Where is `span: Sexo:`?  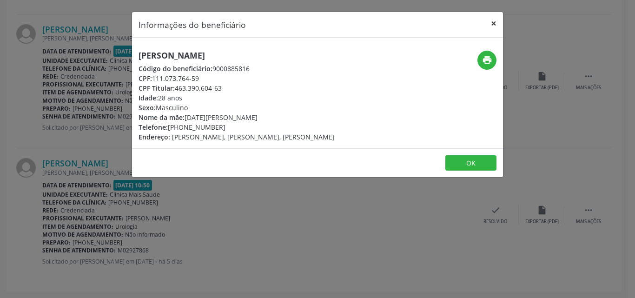
span: Sexo: is located at coordinates (147, 107).